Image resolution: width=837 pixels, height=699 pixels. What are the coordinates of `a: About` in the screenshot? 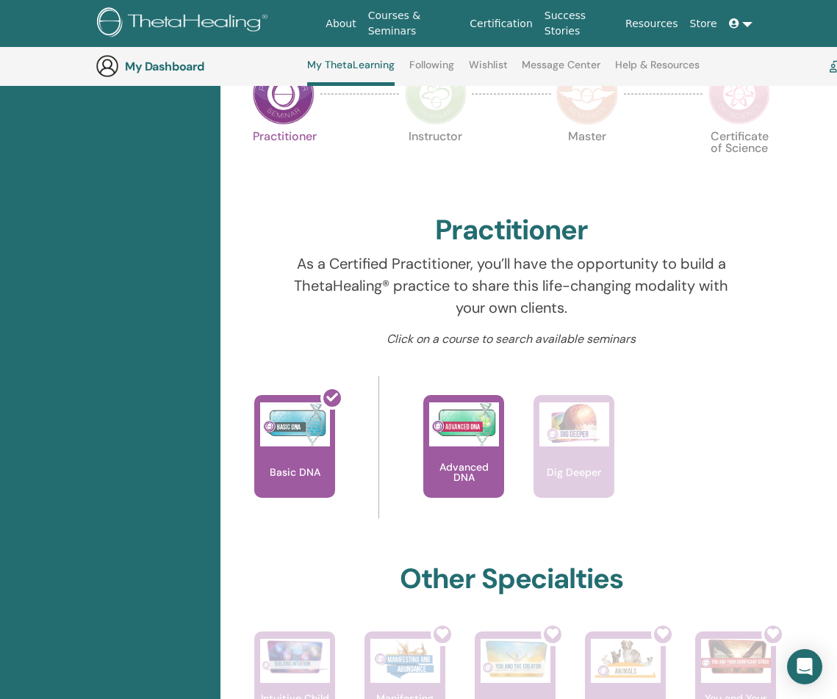 It's located at (340, 24).